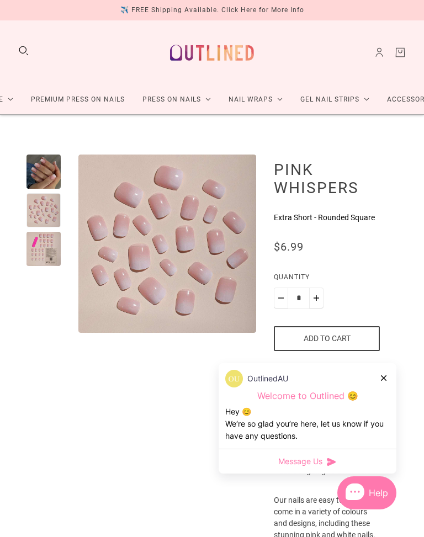 The width and height of the screenshot is (424, 537). I want to click on label: Quantity, so click(327, 279).